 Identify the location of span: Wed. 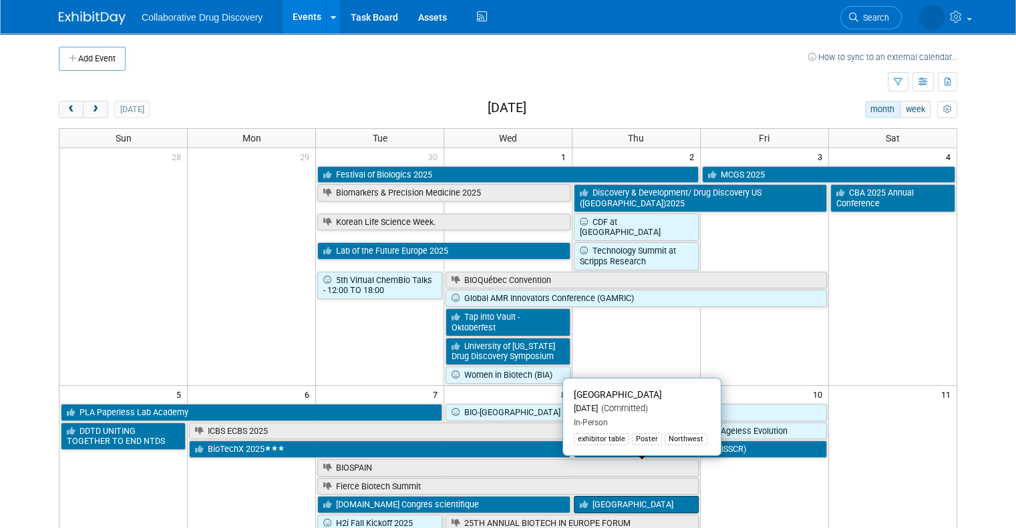
(508, 138).